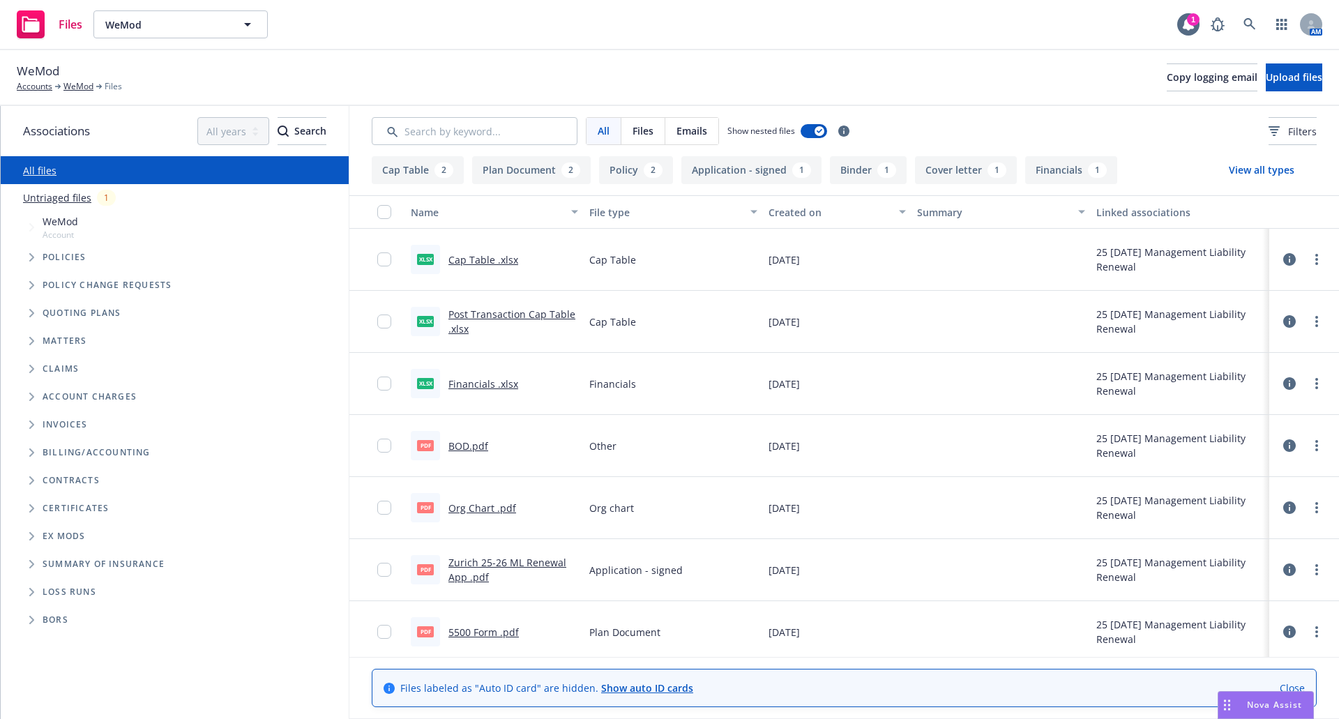 This screenshot has height=719, width=1339. What do you see at coordinates (612, 384) in the screenshot?
I see `span: Financials` at bounding box center [612, 384].